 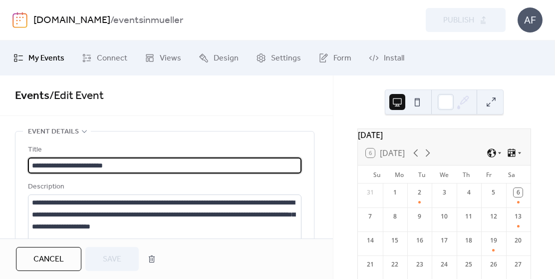 I want to click on span: Settings, so click(x=286, y=58).